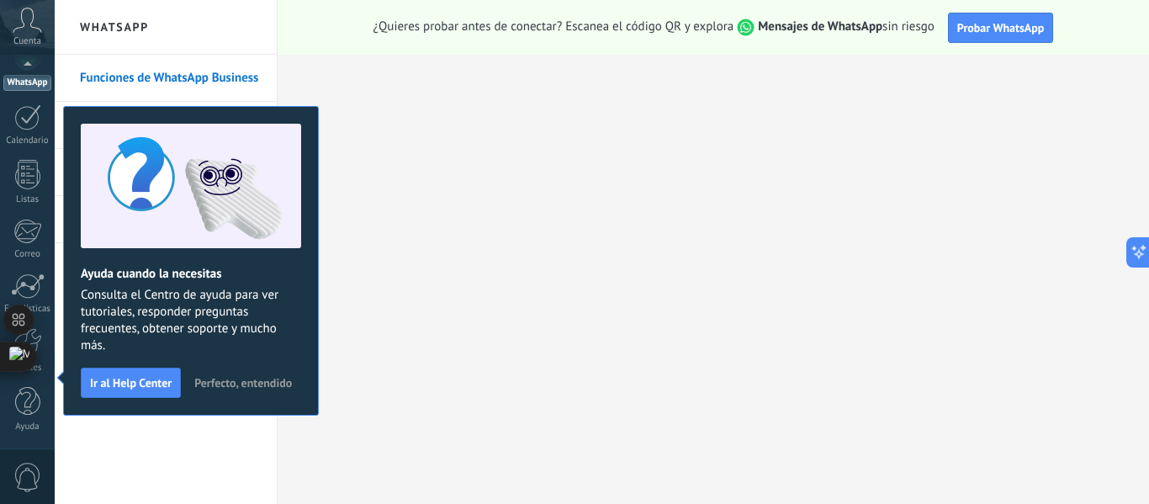  What do you see at coordinates (170, 78) in the screenshot?
I see `a: Funciones de WhatsApp Business` at bounding box center [170, 78].